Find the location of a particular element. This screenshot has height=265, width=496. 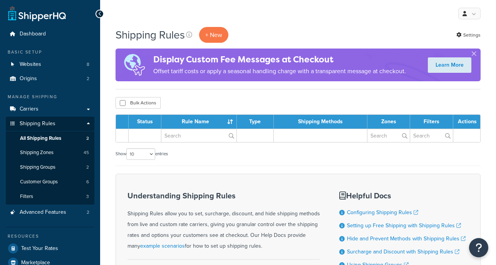

th: Actions is located at coordinates (466, 122).